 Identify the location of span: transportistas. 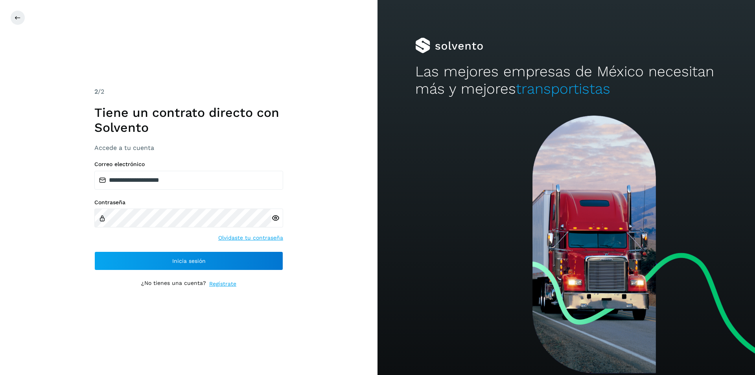
(563, 88).